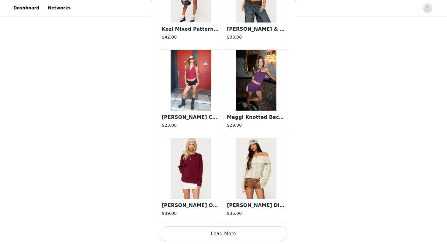 The width and height of the screenshot is (447, 244). What do you see at coordinates (256, 168) in the screenshot?
I see `img: Renna Distressed Fold Over Knit Top` at bounding box center [256, 168].